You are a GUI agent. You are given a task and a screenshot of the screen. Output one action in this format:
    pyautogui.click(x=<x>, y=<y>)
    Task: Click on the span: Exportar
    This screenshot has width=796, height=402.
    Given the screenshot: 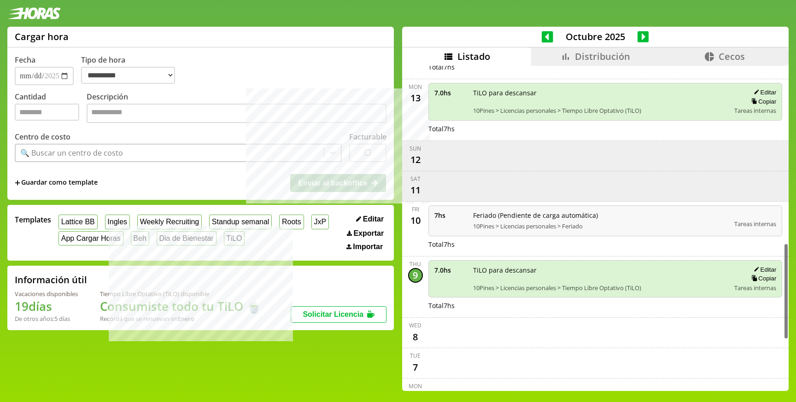 What is the action you would take?
    pyautogui.click(x=369, y=234)
    